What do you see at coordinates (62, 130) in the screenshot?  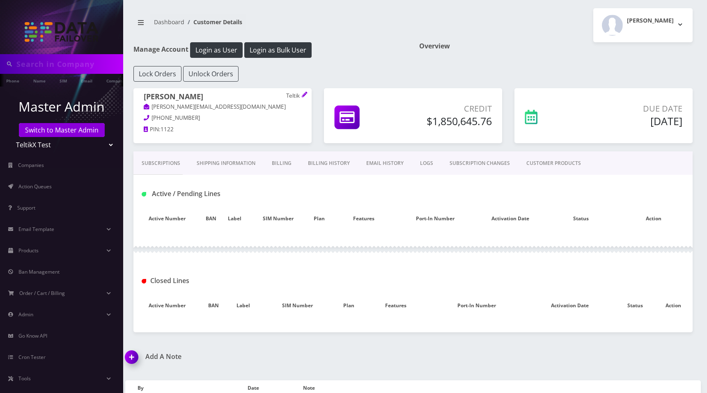 I see `a: Switch to Master Admin` at bounding box center [62, 130].